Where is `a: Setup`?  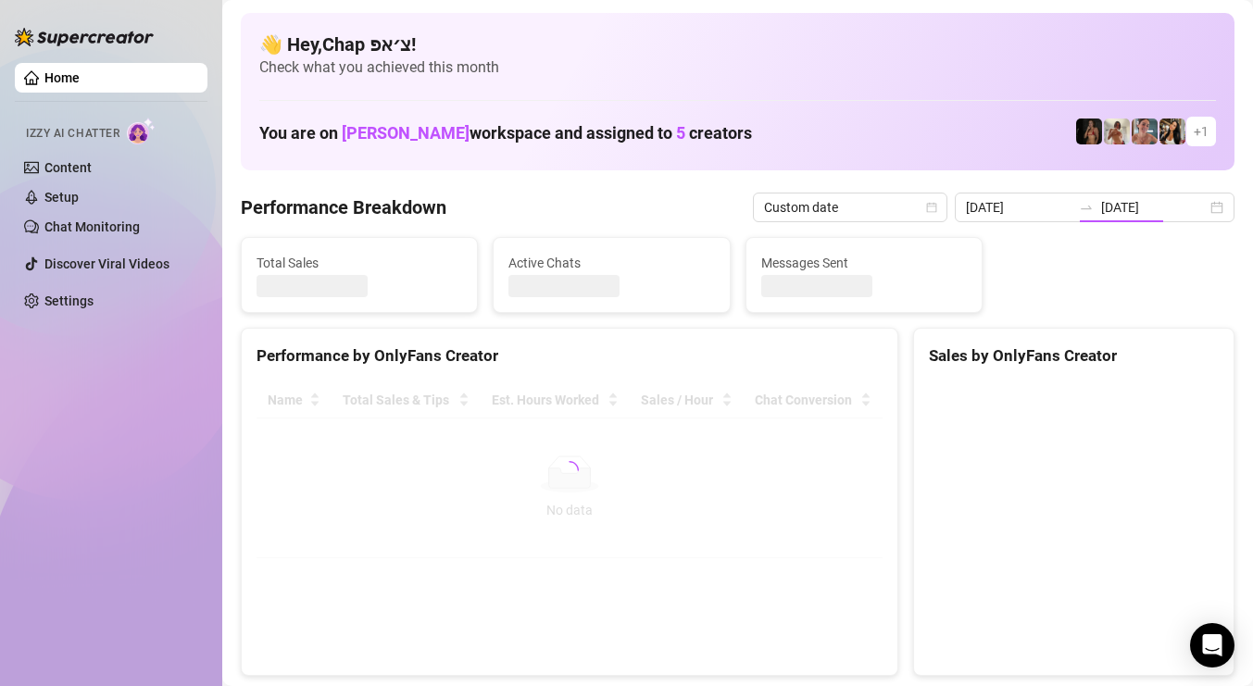 a: Setup is located at coordinates (61, 197).